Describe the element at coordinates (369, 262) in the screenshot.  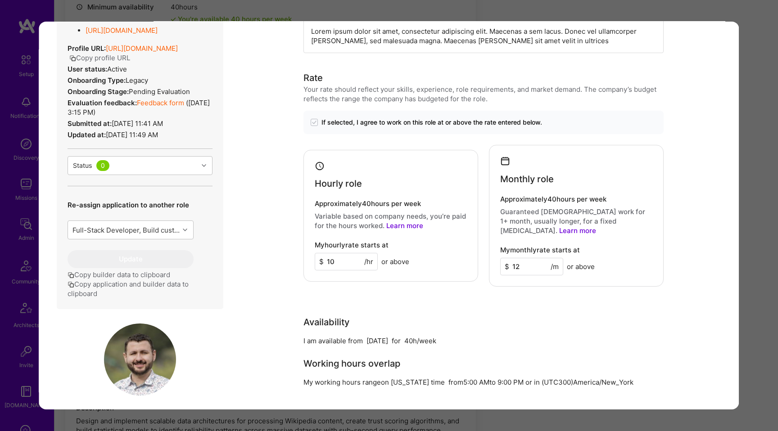
I see `span: /hr` at that location.